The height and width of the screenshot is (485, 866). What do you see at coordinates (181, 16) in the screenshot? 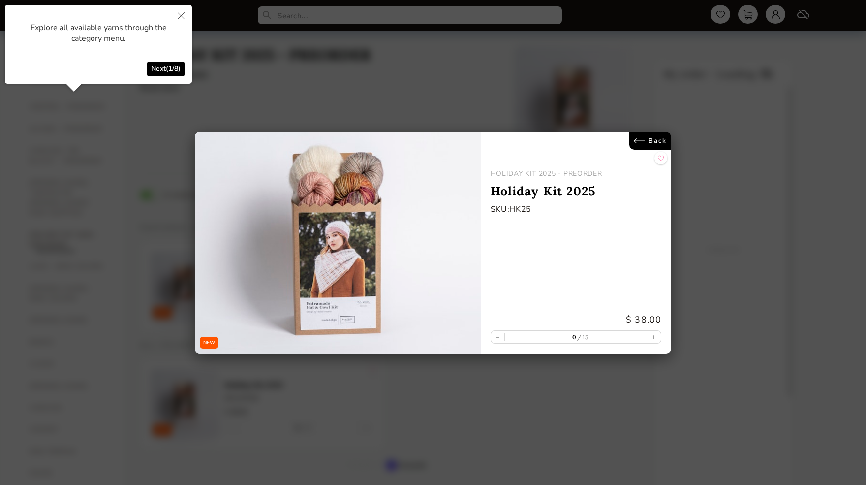
I see `button: Close` at bounding box center [181, 16].